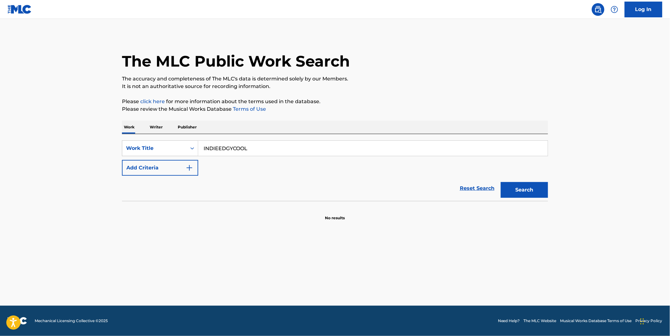  I want to click on div: Drag, so click(642, 321).